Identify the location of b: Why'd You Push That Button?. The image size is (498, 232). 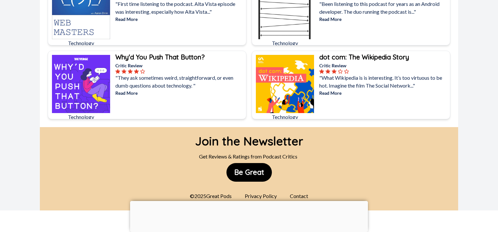
(160, 57).